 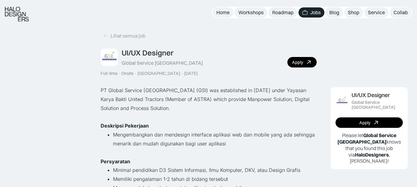 What do you see at coordinates (283, 12) in the screenshot?
I see `a: Roadmap` at bounding box center [283, 12].